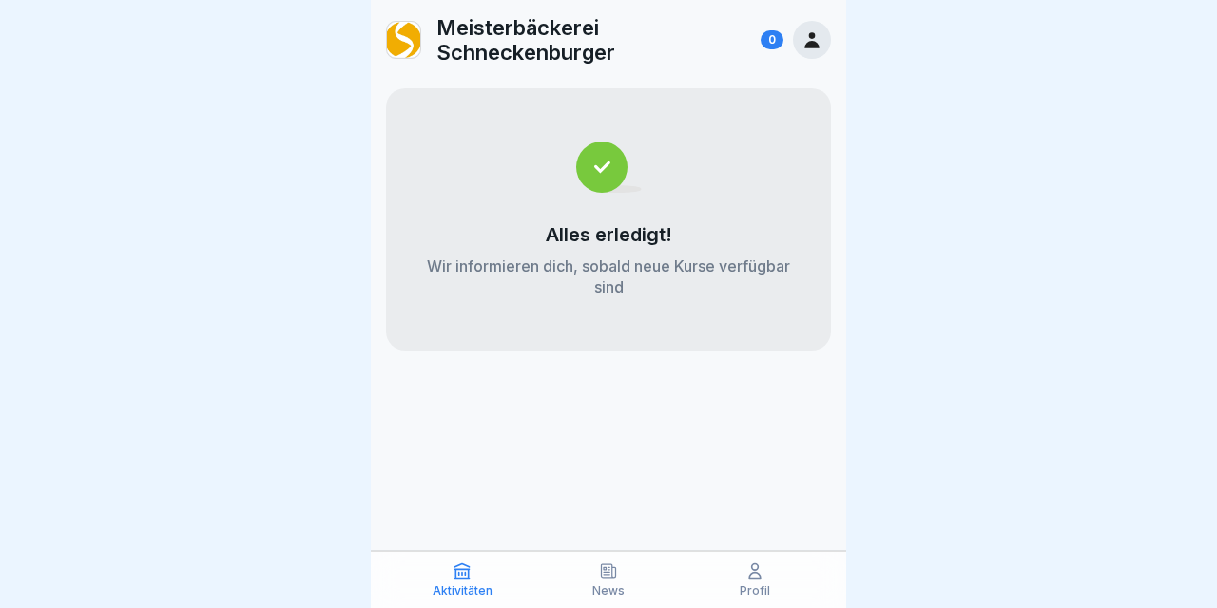 Image resolution: width=1217 pixels, height=608 pixels. Describe the element at coordinates (594, 40) in the screenshot. I see `p: Meisterbäckerei Schneckenburger` at that location.